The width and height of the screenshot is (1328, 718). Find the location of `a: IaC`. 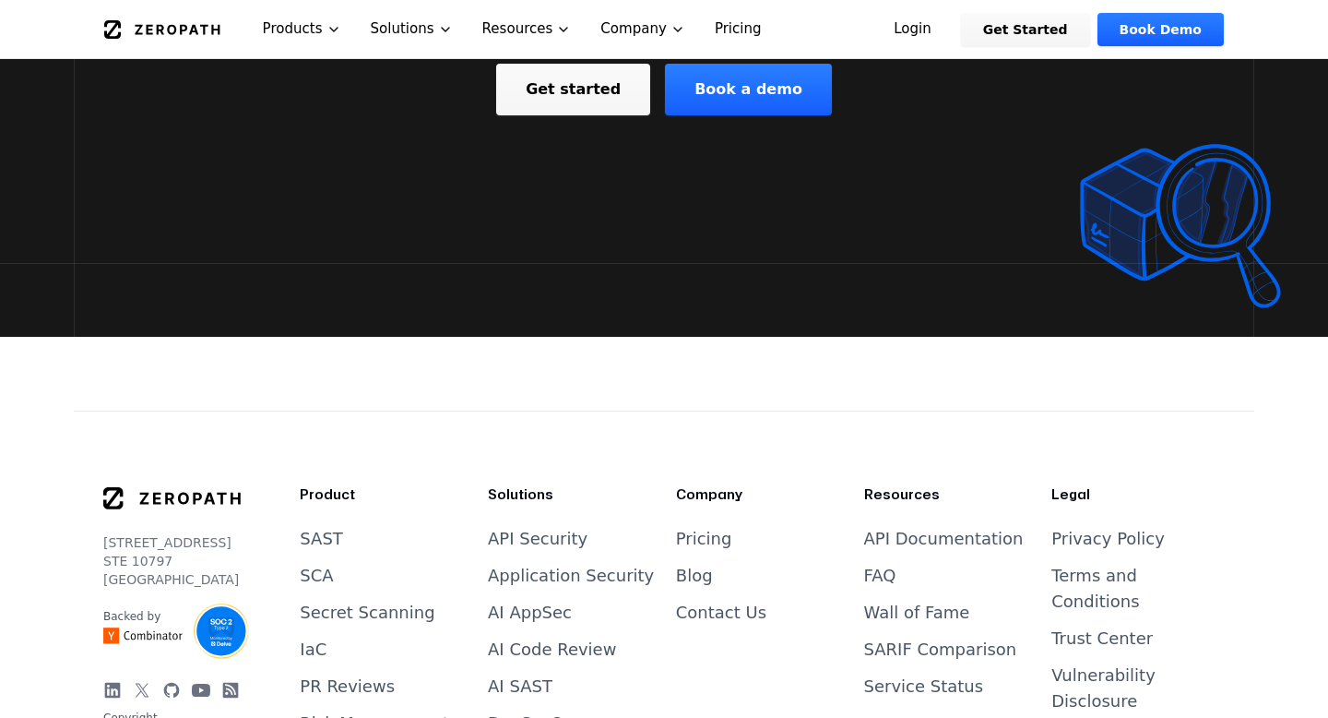

a: IaC is located at coordinates (313, 648).